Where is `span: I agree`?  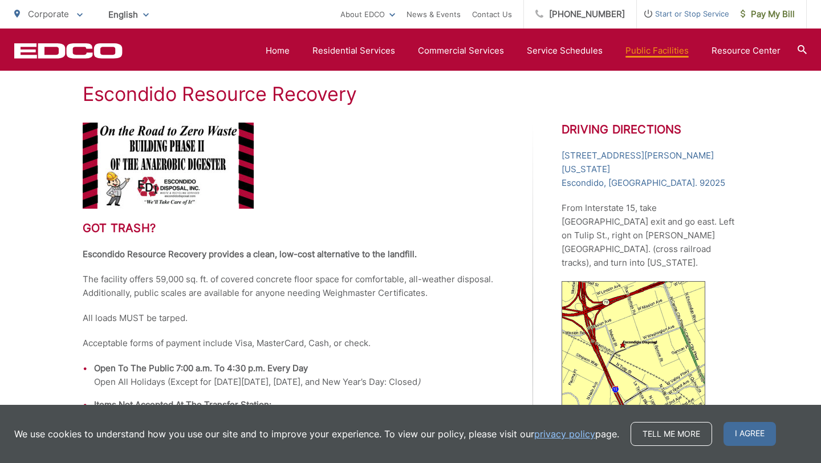 span: I agree is located at coordinates (749, 434).